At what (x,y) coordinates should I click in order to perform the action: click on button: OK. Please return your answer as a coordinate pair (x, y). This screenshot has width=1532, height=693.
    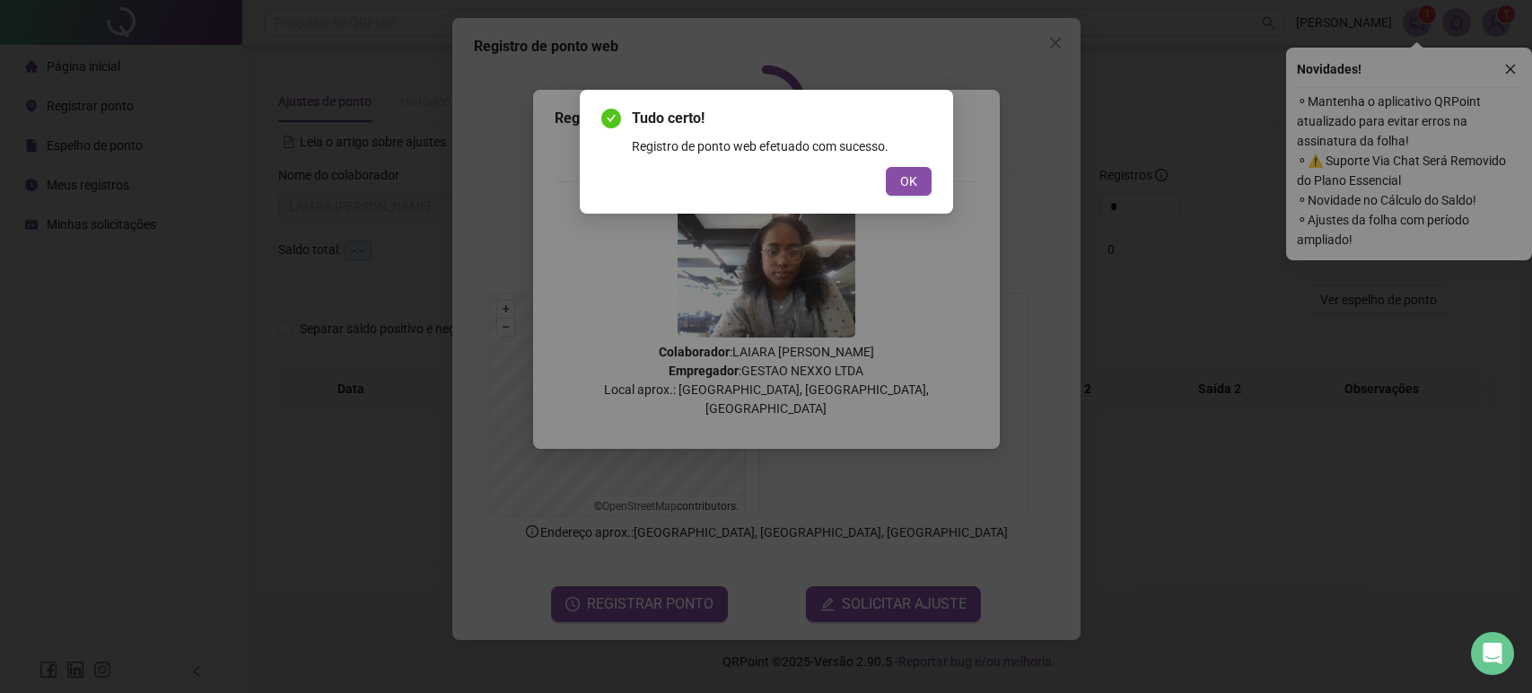
    Looking at the image, I should click on (908, 181).